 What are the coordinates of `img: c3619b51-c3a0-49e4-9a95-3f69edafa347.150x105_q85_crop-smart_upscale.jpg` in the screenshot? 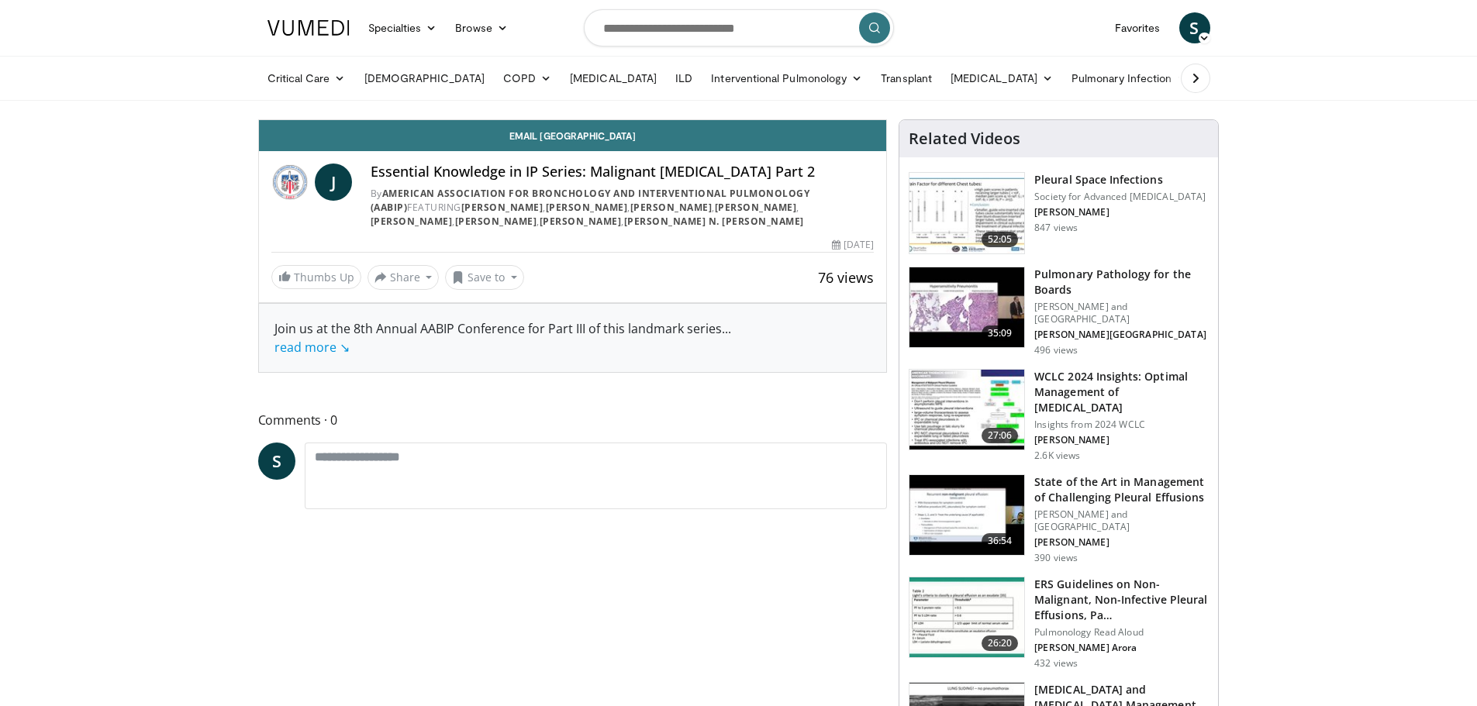 It's located at (967, 213).